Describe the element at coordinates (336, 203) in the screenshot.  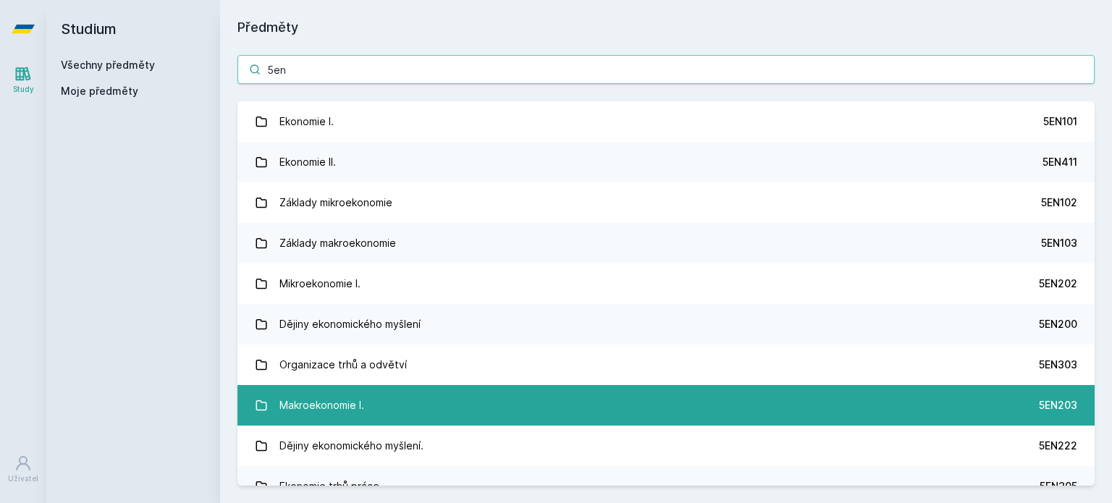
I see `div: Základy mikroekonomie` at that location.